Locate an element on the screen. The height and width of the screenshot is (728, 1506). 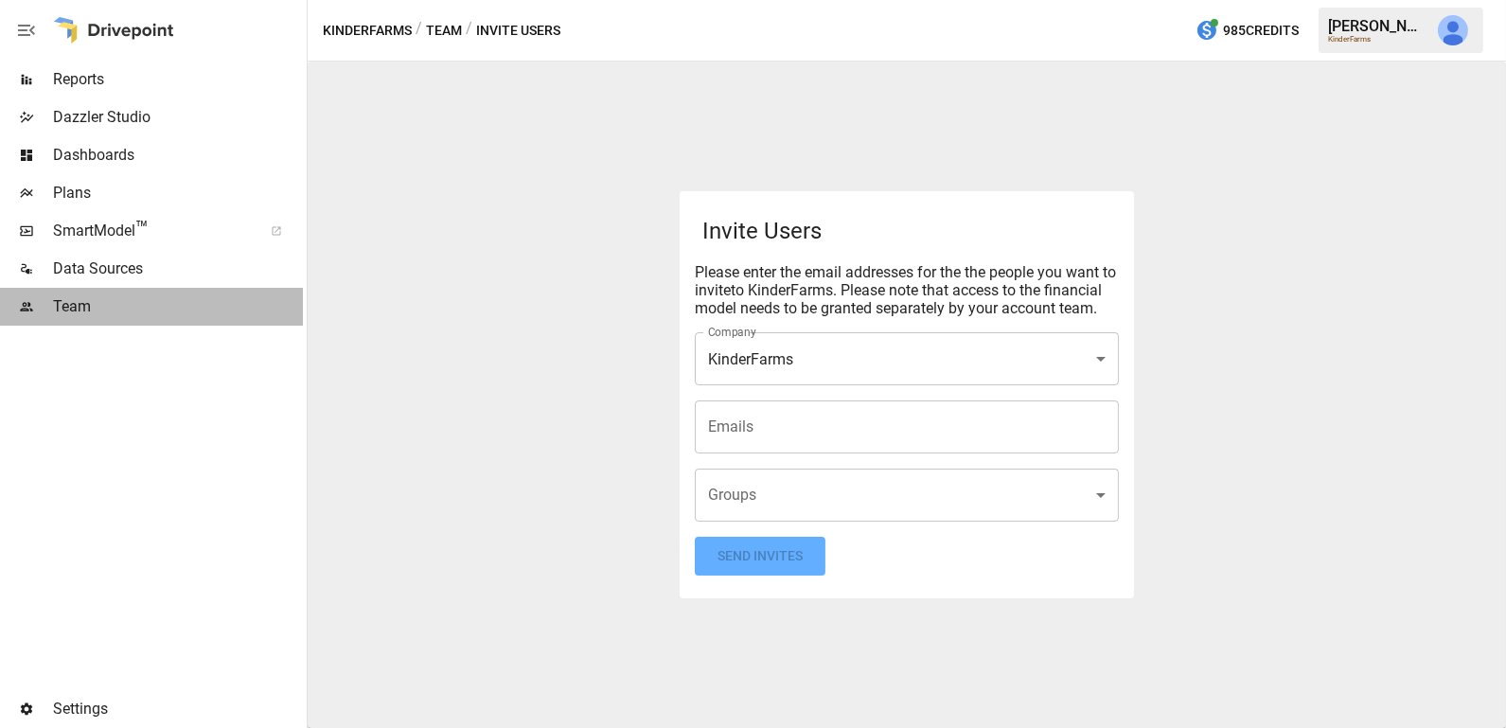
button: KinderFarms is located at coordinates (367, 30).